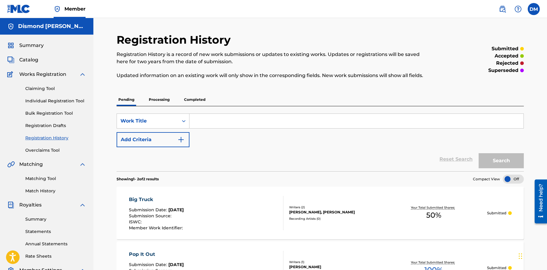 The image size is (547, 270). What do you see at coordinates (136, 222) in the screenshot?
I see `span: ISWC :` at bounding box center [136, 222].